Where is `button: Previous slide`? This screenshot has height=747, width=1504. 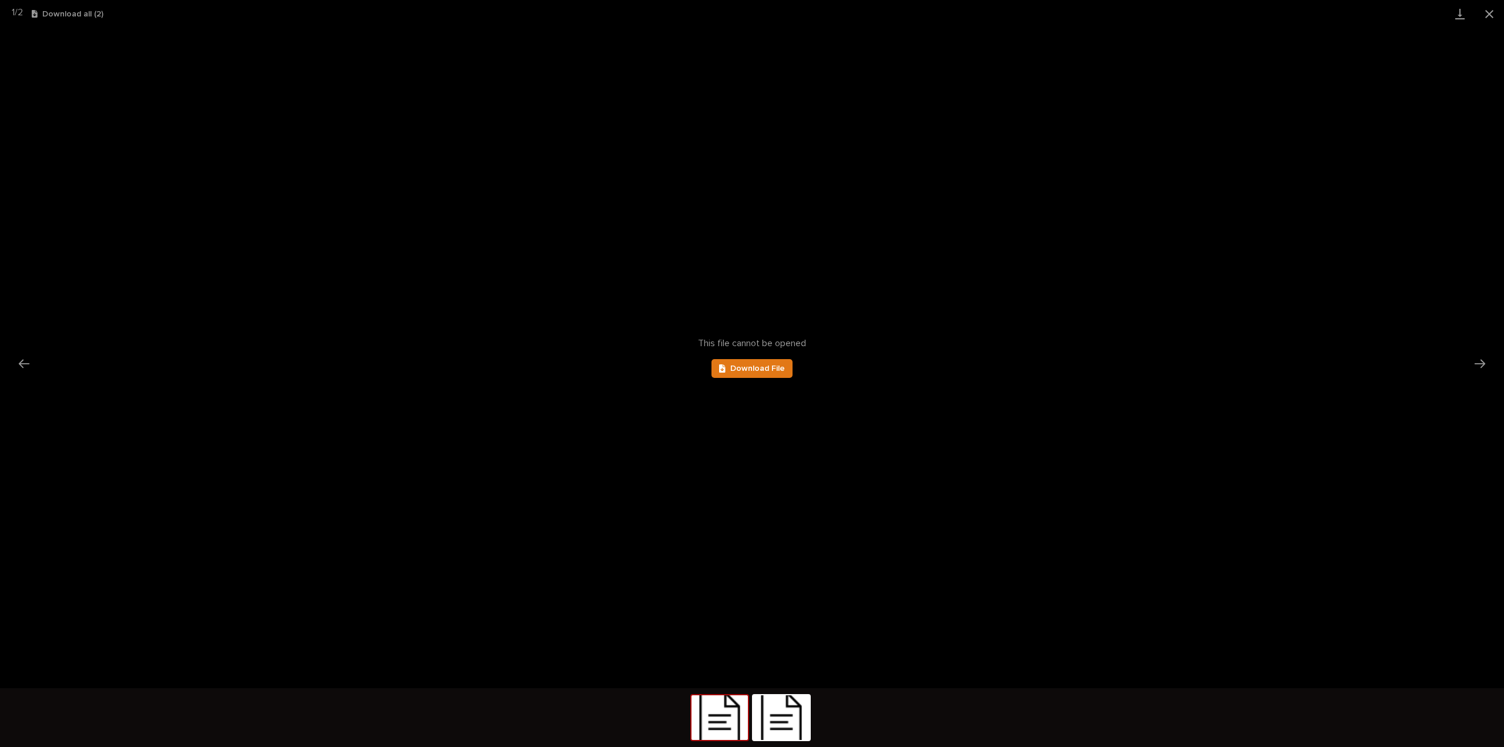
button: Previous slide is located at coordinates (24, 363).